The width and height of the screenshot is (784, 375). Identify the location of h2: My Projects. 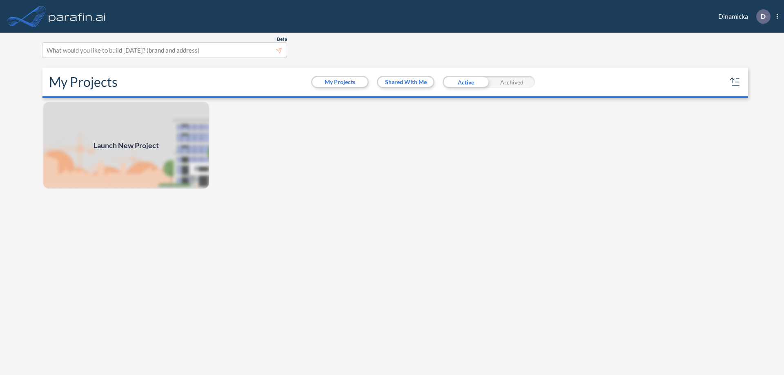
(83, 82).